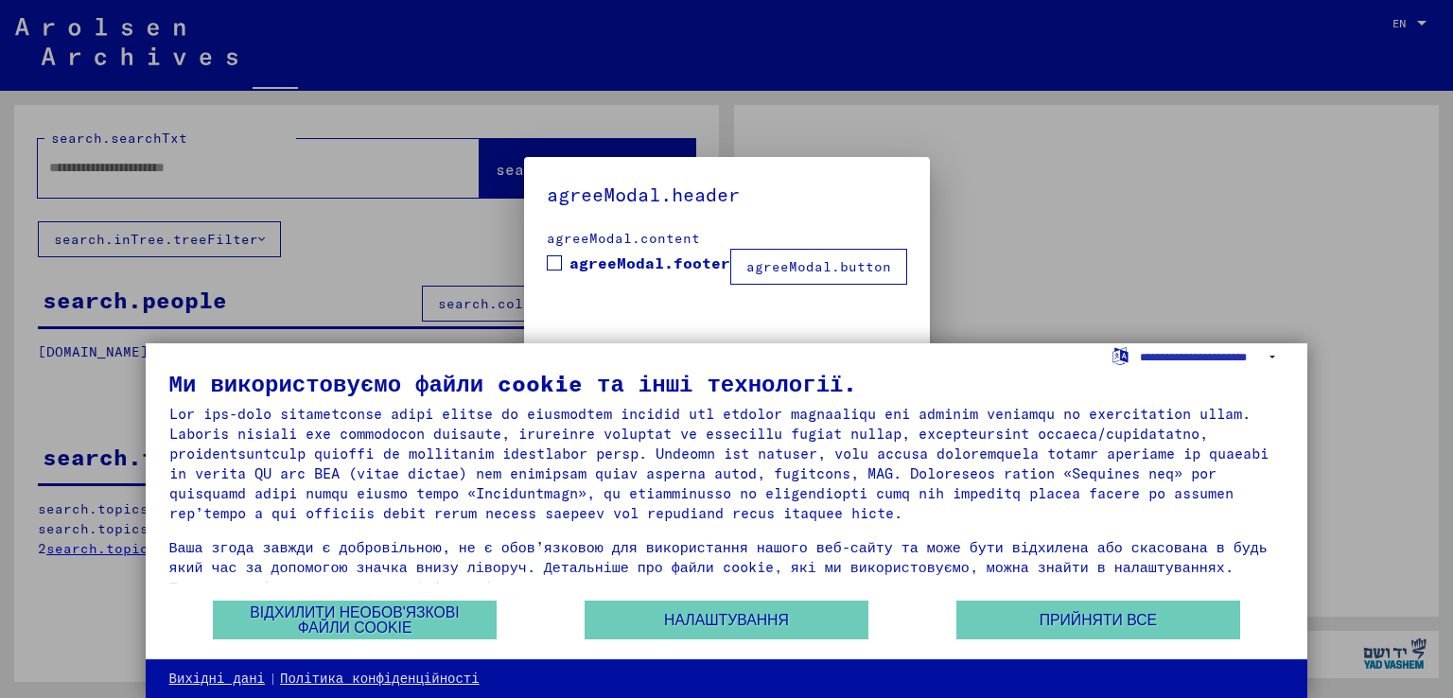 The image size is (1453, 698). What do you see at coordinates (719, 463) in the screenshot?
I see `font: Lor ips-dolo sitametconse adipi elitse do eiusmodtem incidid utl etdolor magnaaliqu eni adminim v...` at bounding box center [719, 463].